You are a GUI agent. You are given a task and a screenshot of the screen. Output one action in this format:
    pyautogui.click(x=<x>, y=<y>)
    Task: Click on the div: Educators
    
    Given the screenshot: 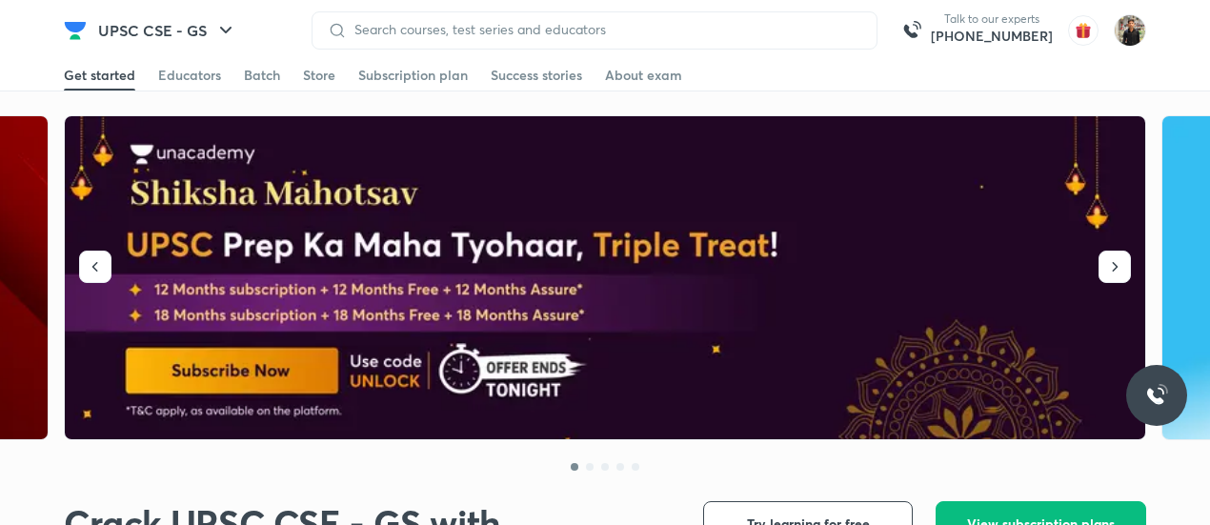 What is the action you would take?
    pyautogui.click(x=190, y=75)
    